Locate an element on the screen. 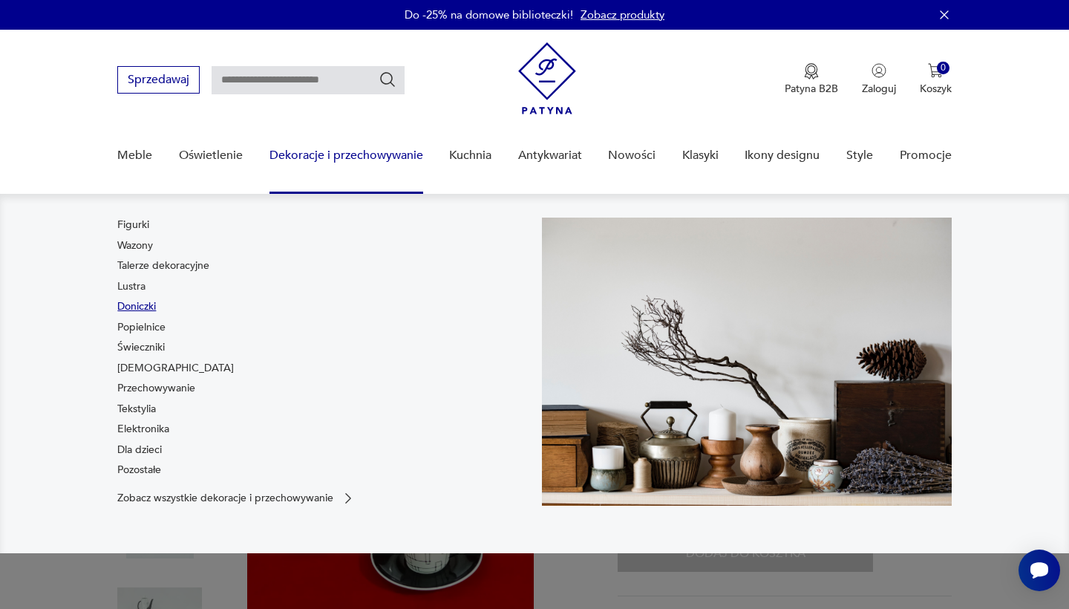  img: Patyna - sklep z meblami i dekoracjami vintage is located at coordinates (547, 78).